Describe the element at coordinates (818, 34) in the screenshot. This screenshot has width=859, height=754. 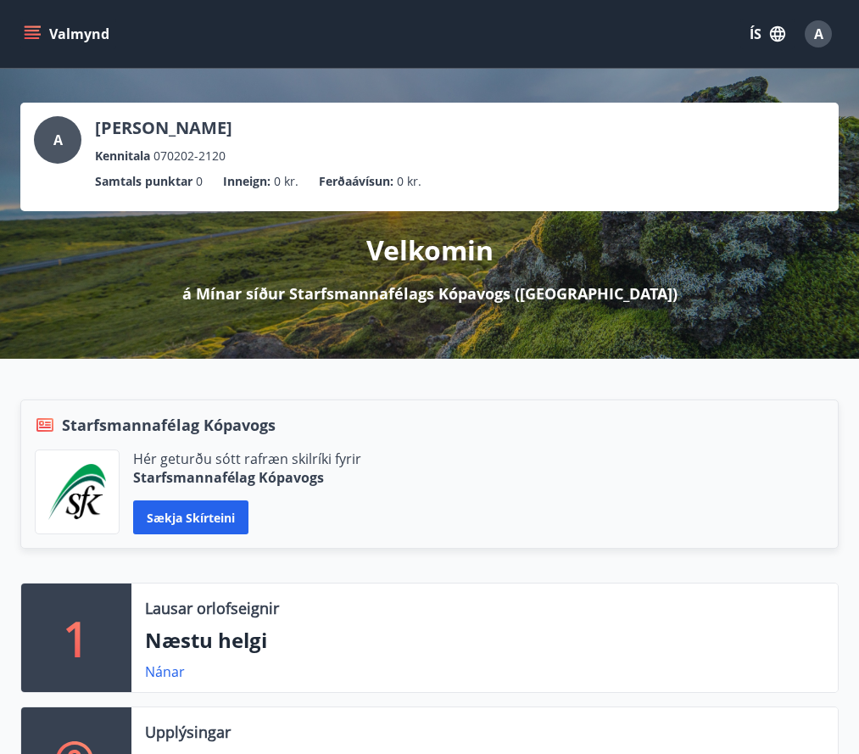
I see `button: A` at that location.